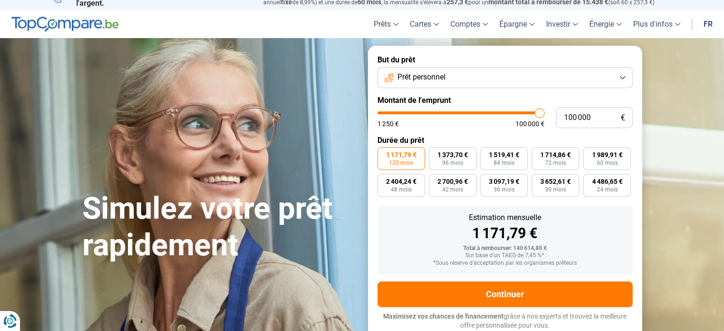 The image size is (724, 331). I want to click on div: Total à rembourser: 140 614,80 €, so click(505, 249).